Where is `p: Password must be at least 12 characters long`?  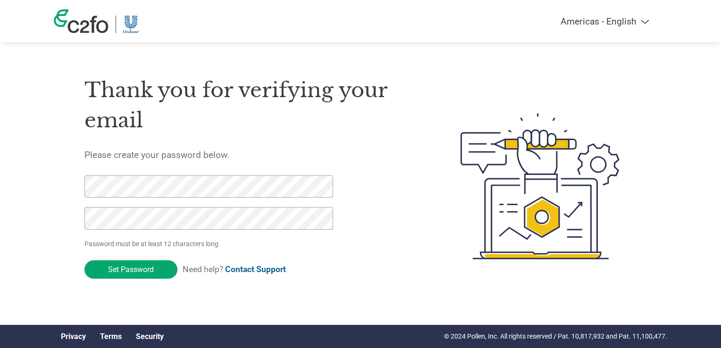
p: Password must be at least 12 characters long is located at coordinates (211, 244).